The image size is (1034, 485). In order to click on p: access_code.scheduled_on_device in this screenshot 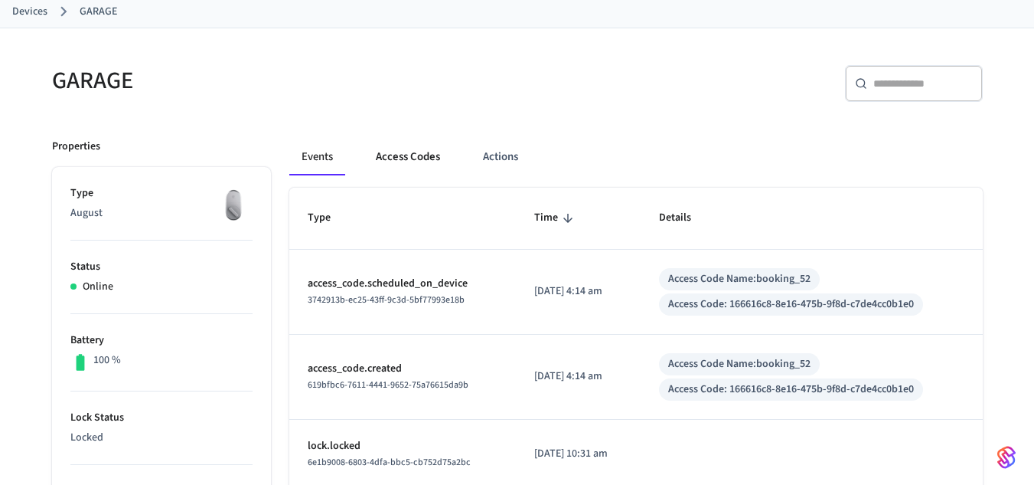, I will do `click(403, 283)`.